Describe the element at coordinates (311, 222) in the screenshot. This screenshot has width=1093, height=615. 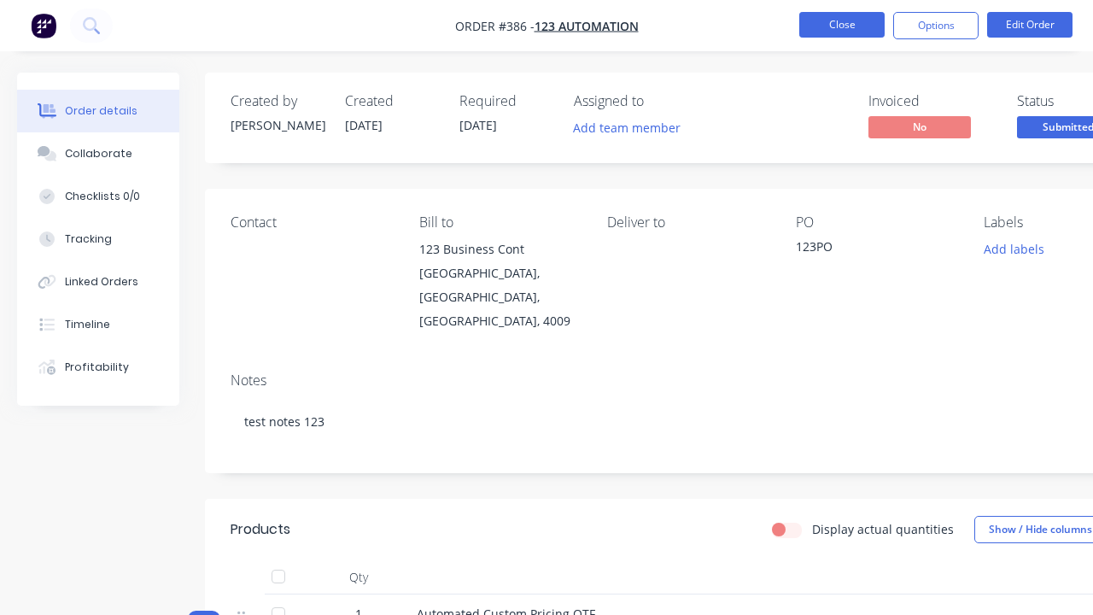
I see `div: Contact` at that location.